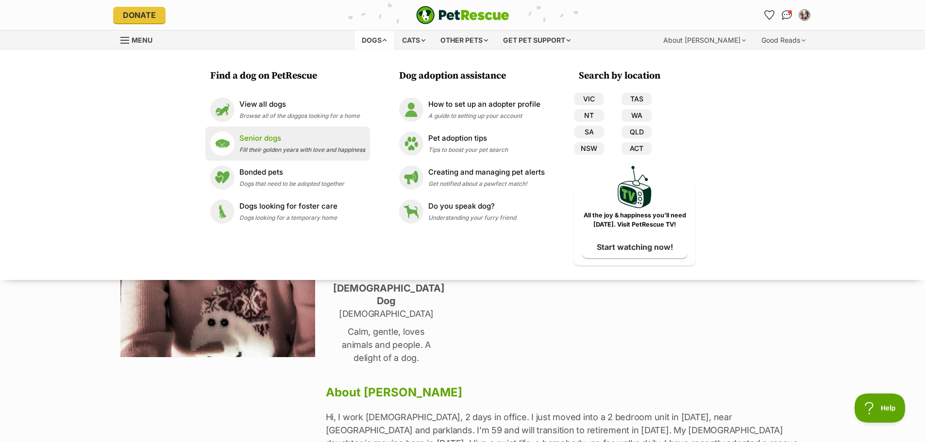 This screenshot has height=442, width=925. Describe the element at coordinates (222, 144) in the screenshot. I see `img: Senior dogs` at that location.